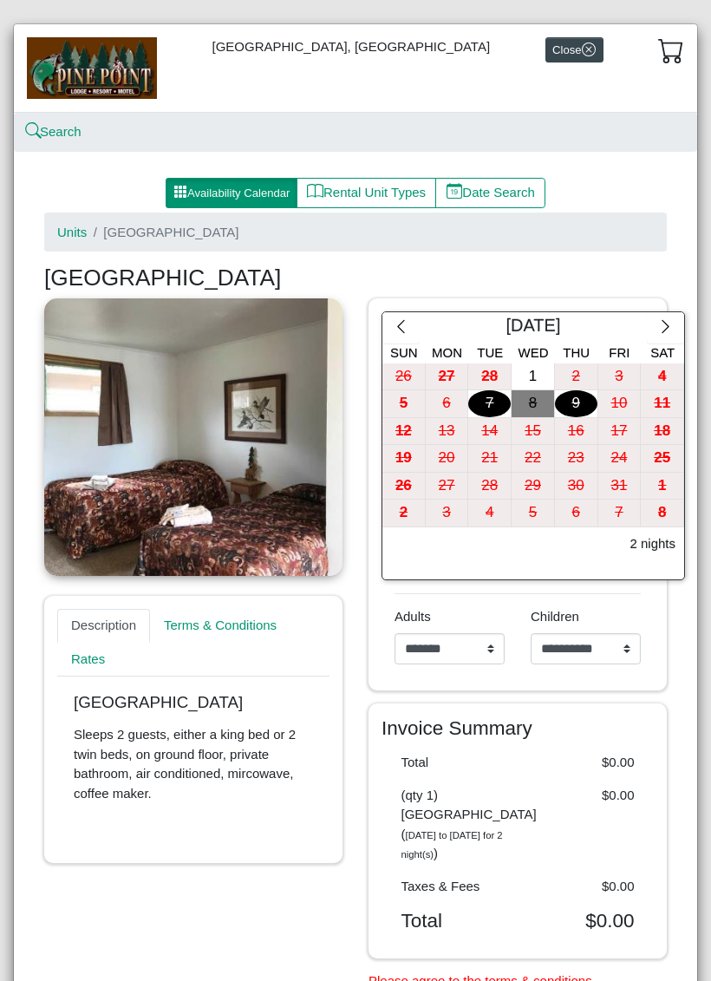 The width and height of the screenshot is (711, 981). I want to click on button: 15, so click(533, 432).